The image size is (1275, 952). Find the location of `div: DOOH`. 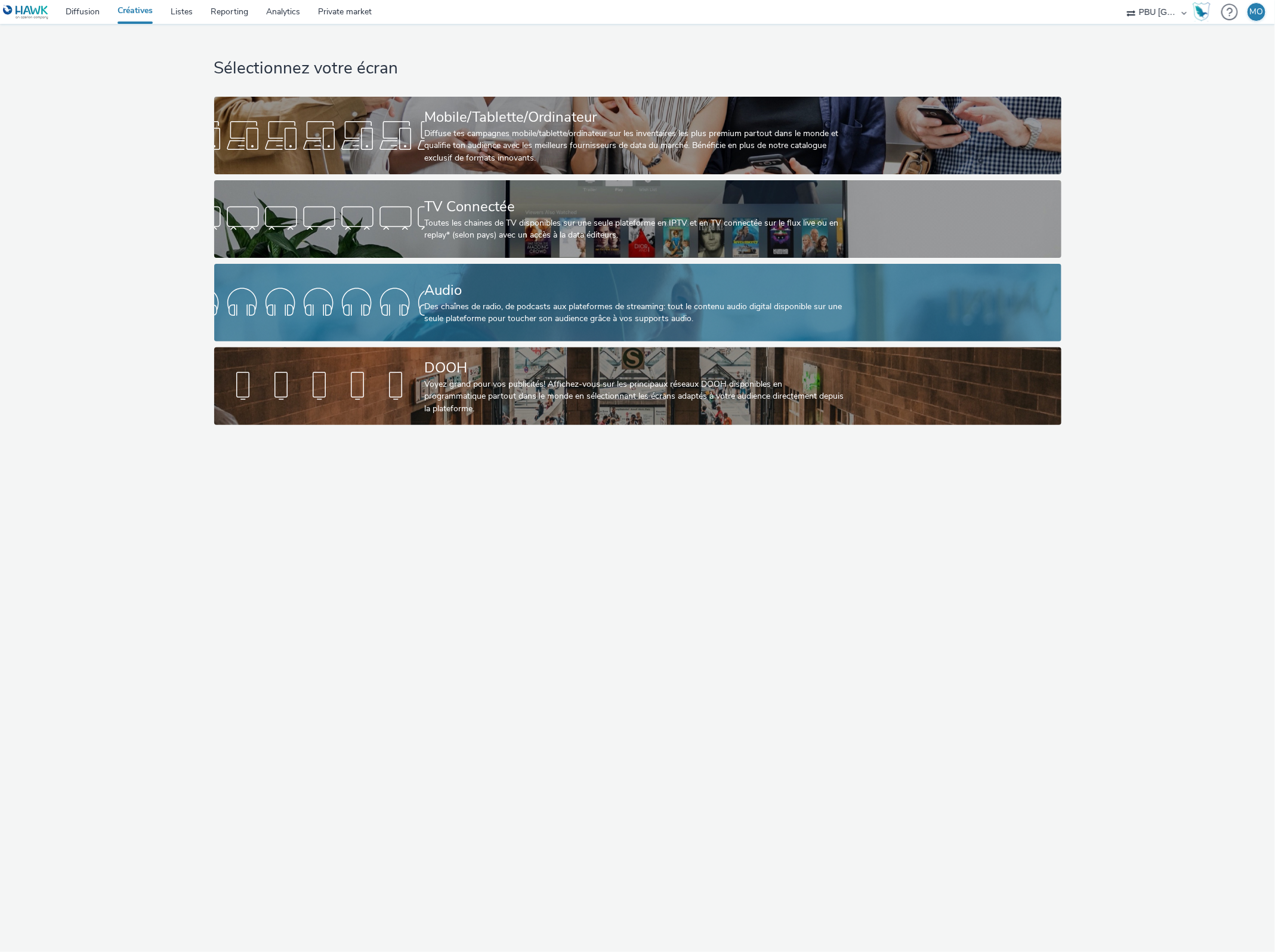

div: DOOH is located at coordinates (635, 368).